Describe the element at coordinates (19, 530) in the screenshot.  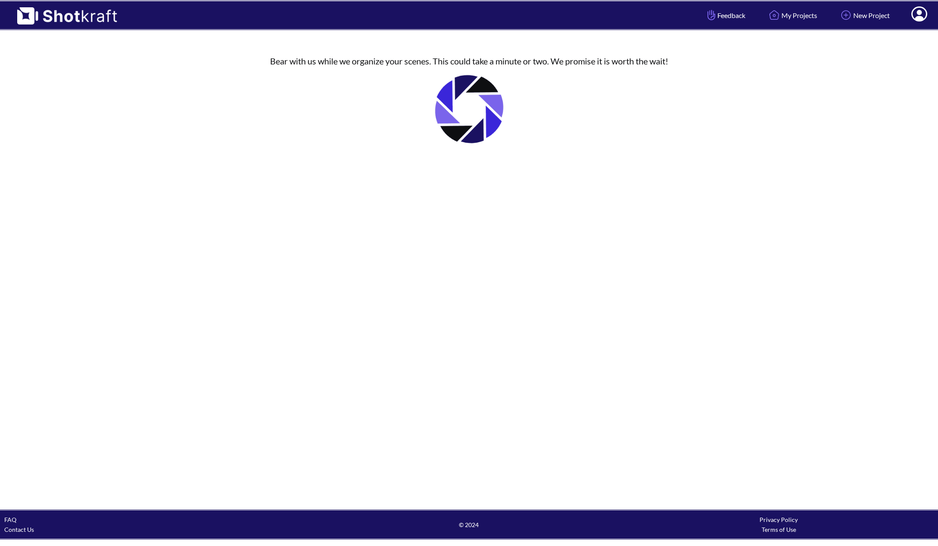
I see `a: Contact Us` at that location.